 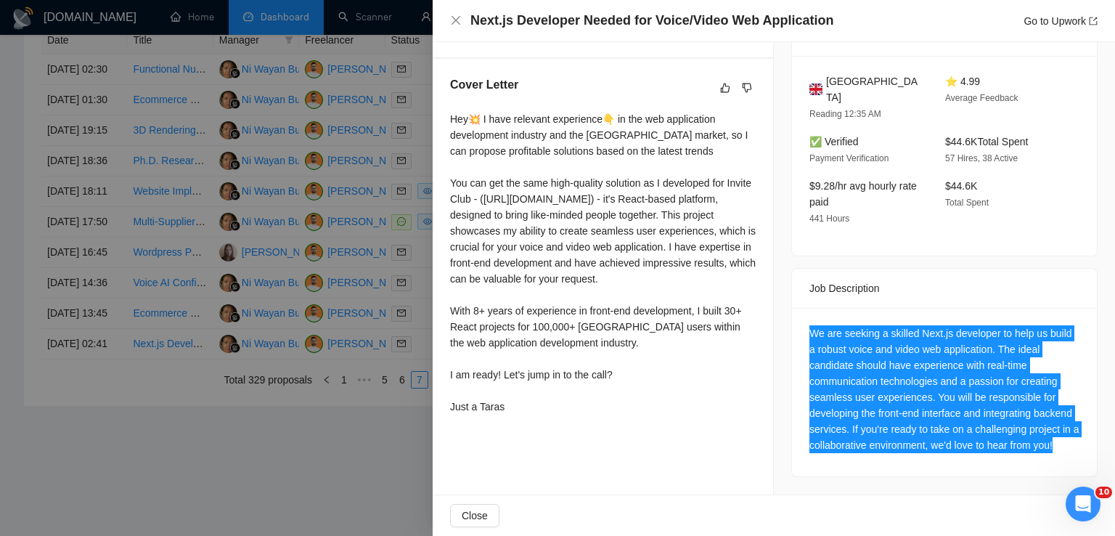 I want to click on span: 57 Hires, 38 Active, so click(x=981, y=158).